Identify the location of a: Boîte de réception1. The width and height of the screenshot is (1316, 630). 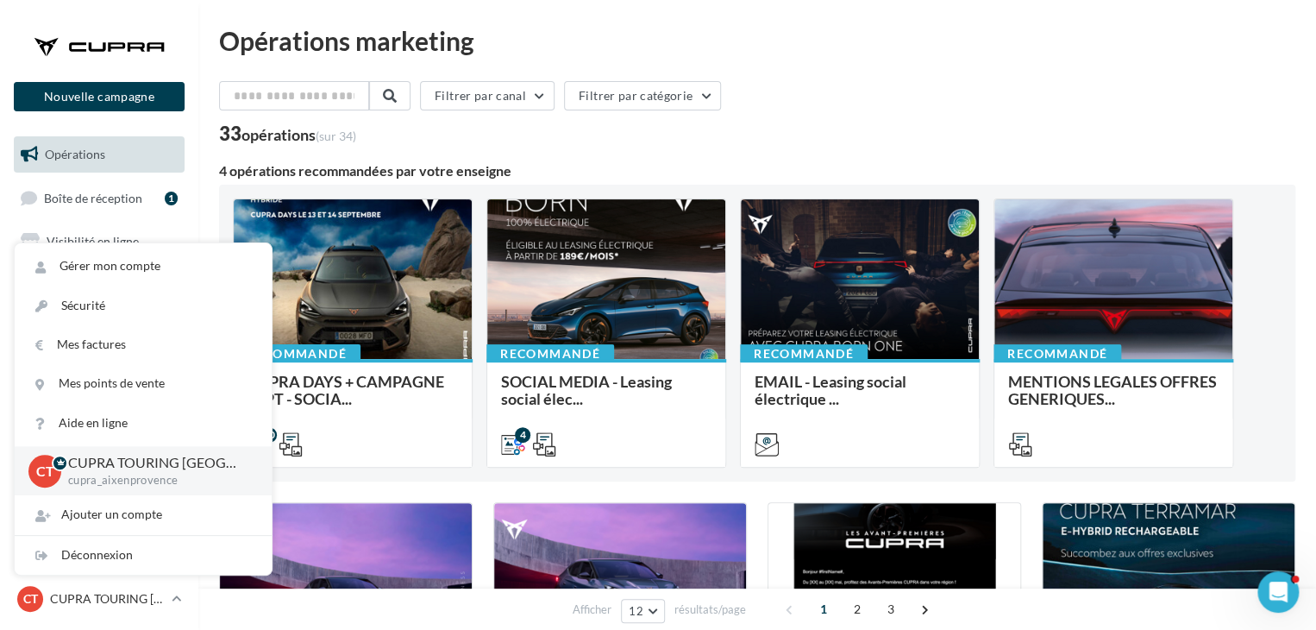
(99, 198).